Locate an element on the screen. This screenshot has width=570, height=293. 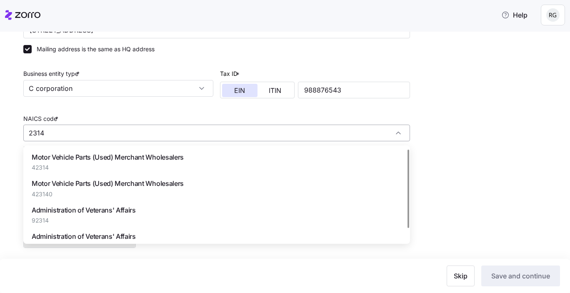
span: Skip is located at coordinates (461, 276).